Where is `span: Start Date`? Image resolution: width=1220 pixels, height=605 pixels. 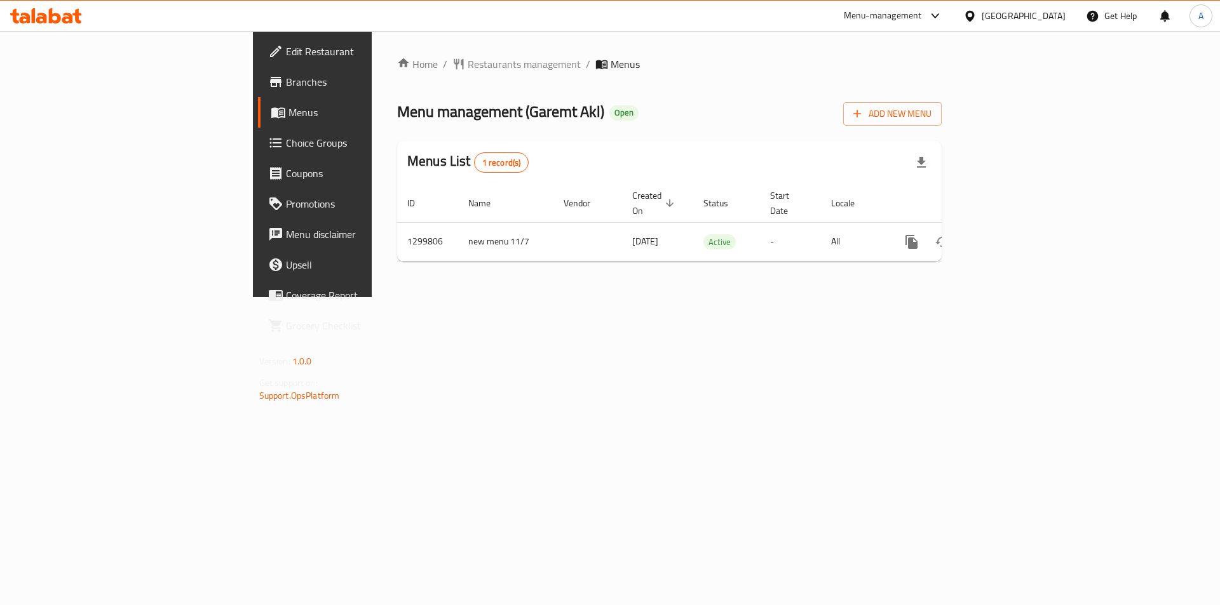 span: Start Date is located at coordinates (788, 203).